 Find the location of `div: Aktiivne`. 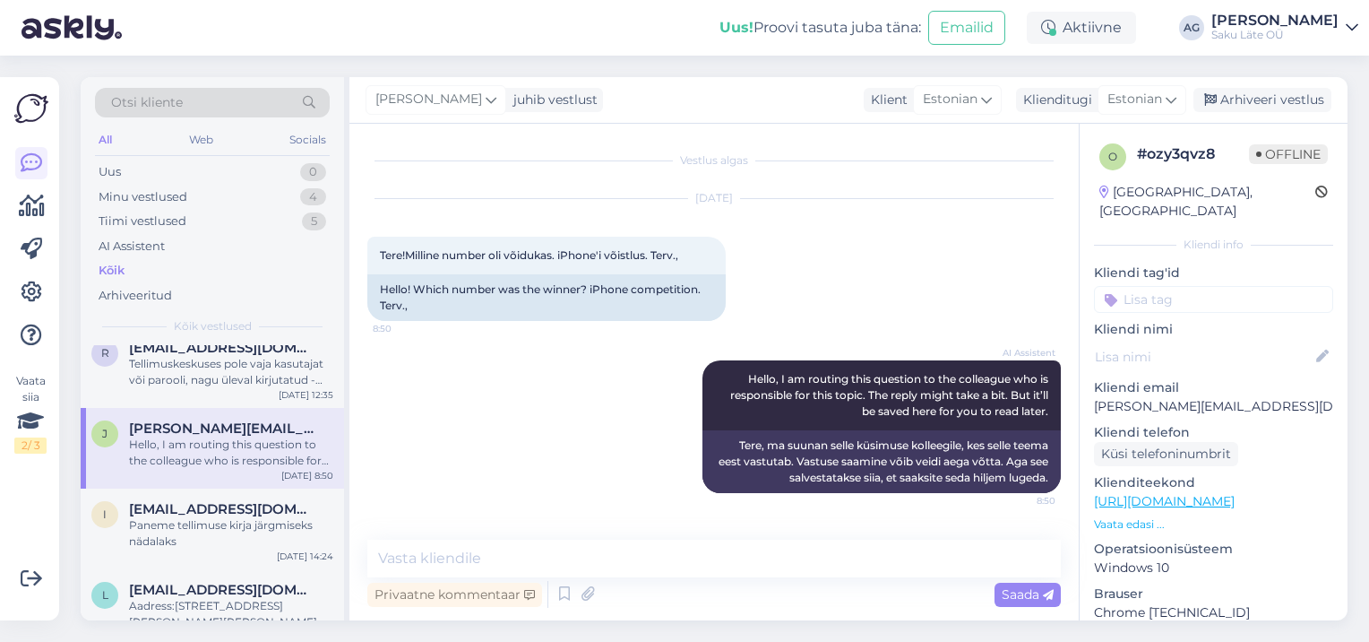

div: Aktiivne is located at coordinates (1082, 28).